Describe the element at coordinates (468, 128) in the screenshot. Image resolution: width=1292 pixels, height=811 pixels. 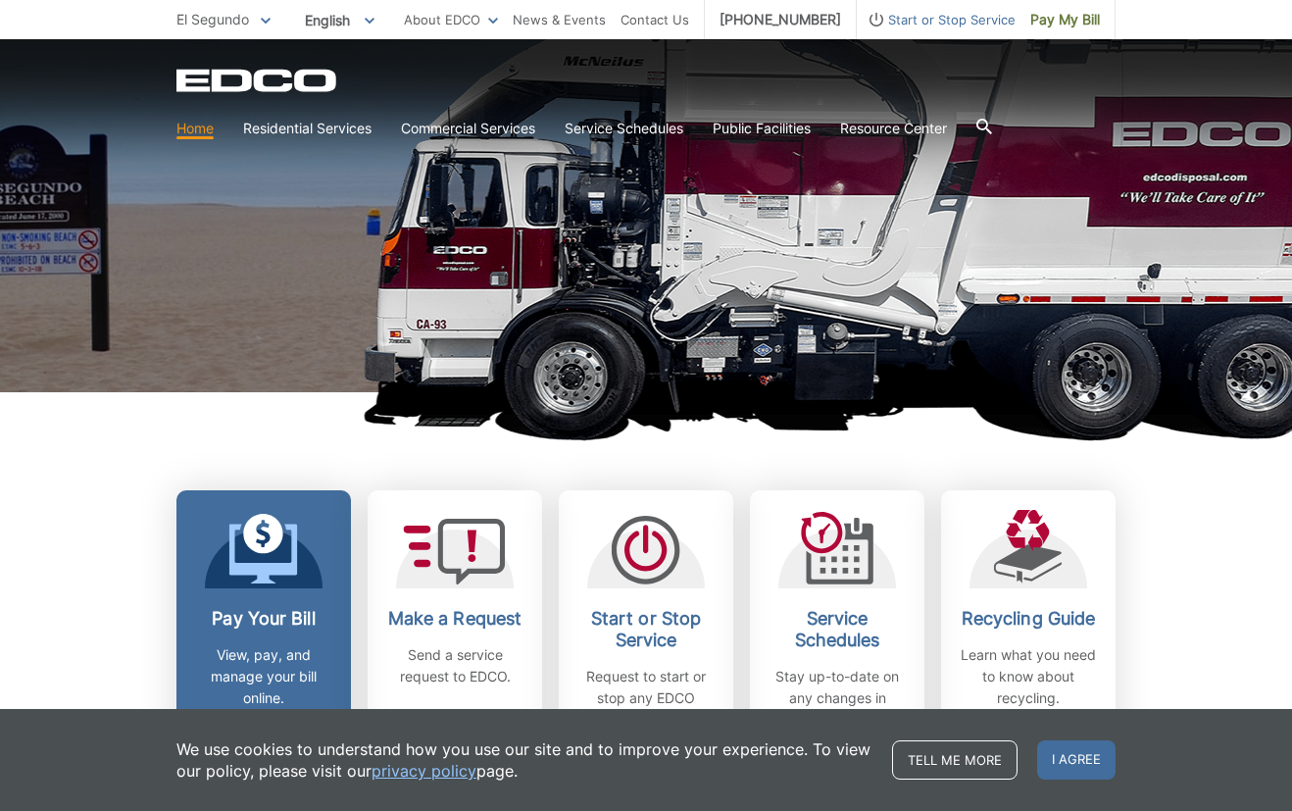
I see `a: Commercial Services` at that location.